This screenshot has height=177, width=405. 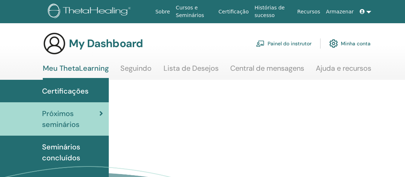 I want to click on a: Cursos e Seminários, so click(x=194, y=12).